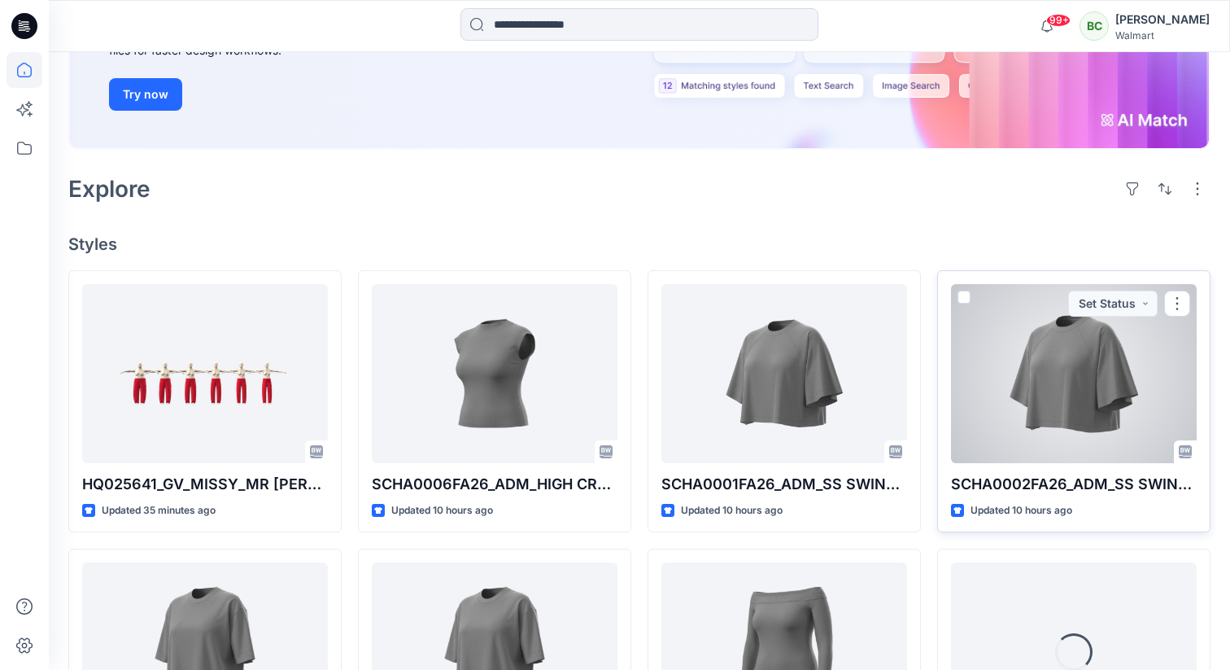 This screenshot has height=670, width=1230. Describe the element at coordinates (1059, 20) in the screenshot. I see `span: 99+` at that location.